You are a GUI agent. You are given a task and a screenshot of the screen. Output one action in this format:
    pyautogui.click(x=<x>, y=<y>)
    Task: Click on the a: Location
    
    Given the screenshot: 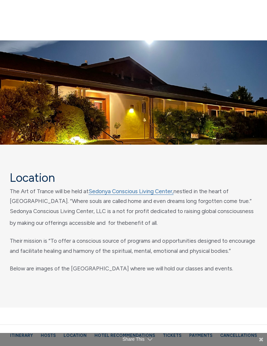 What is the action you would take?
    pyautogui.click(x=75, y=335)
    